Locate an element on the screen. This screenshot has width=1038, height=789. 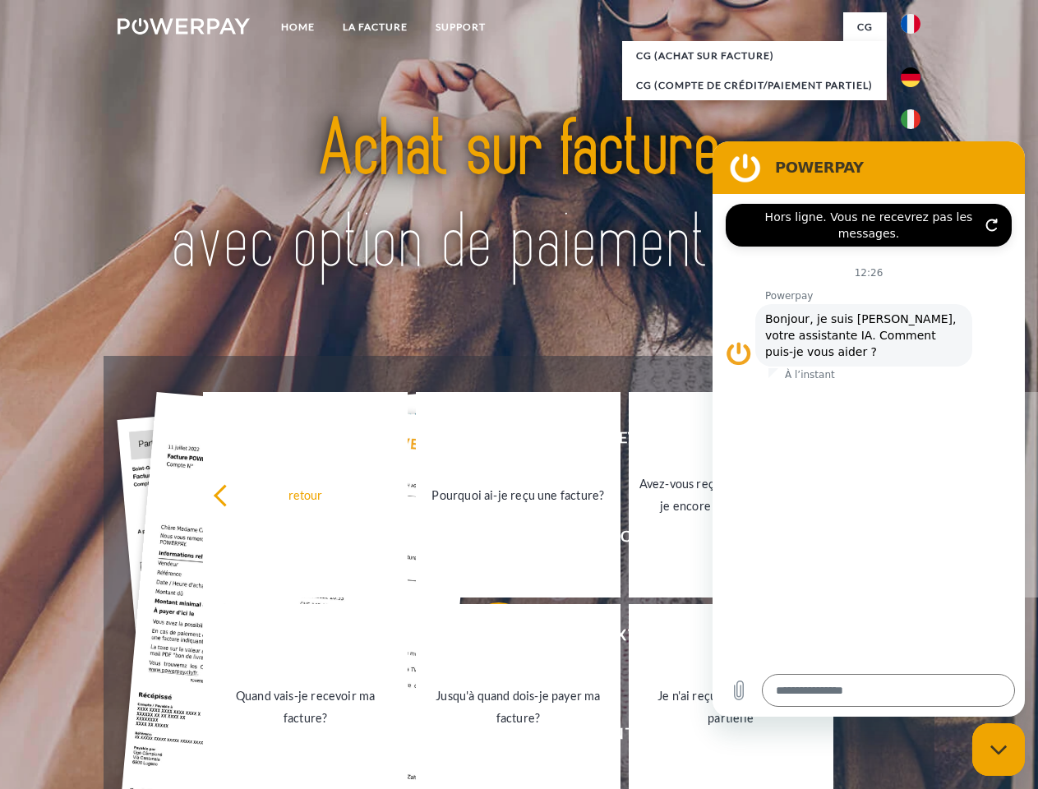
img: fr is located at coordinates (911, 24).